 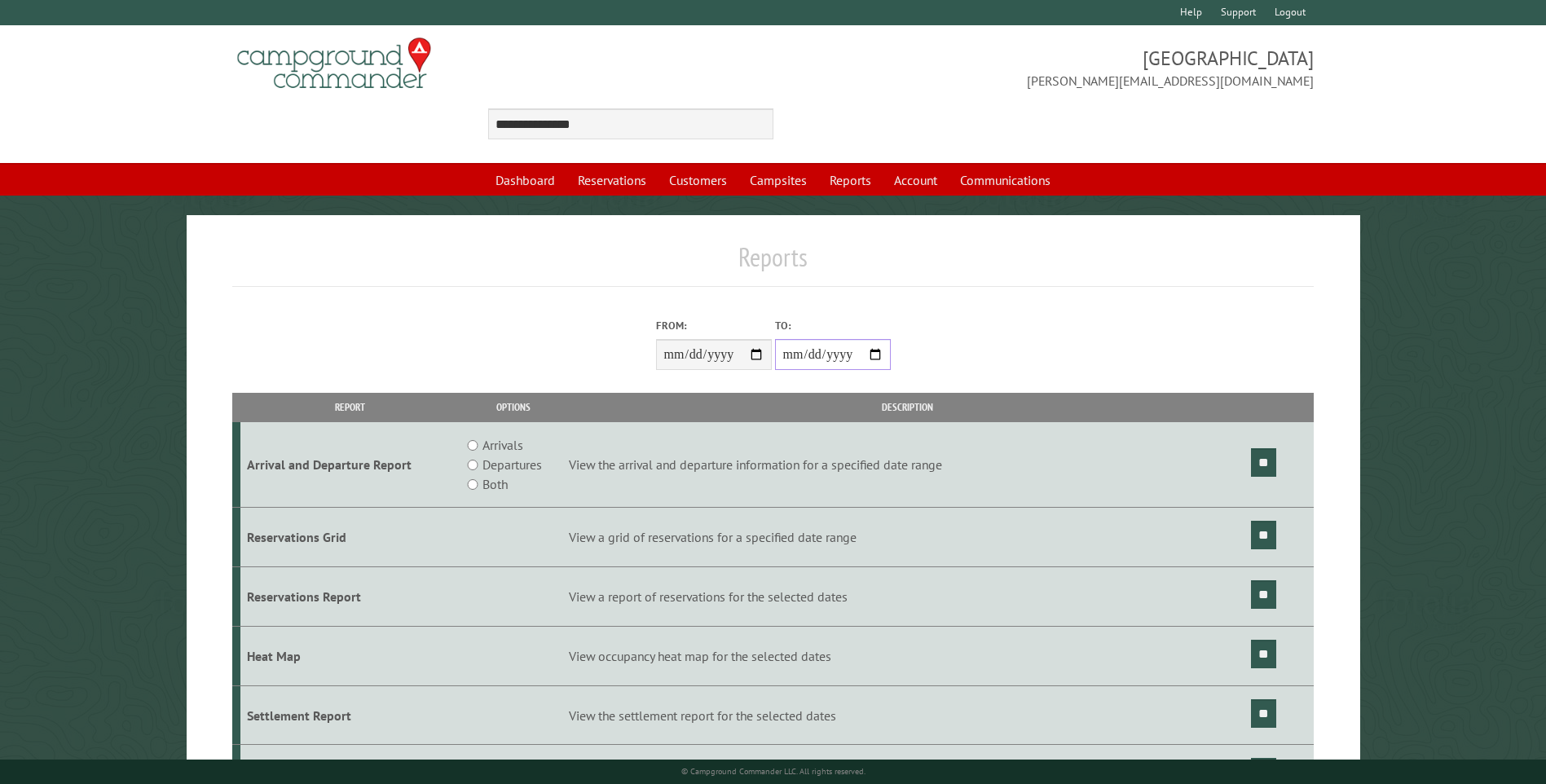 What do you see at coordinates (698, 180) in the screenshot?
I see `a: Customers` at bounding box center [698, 180].